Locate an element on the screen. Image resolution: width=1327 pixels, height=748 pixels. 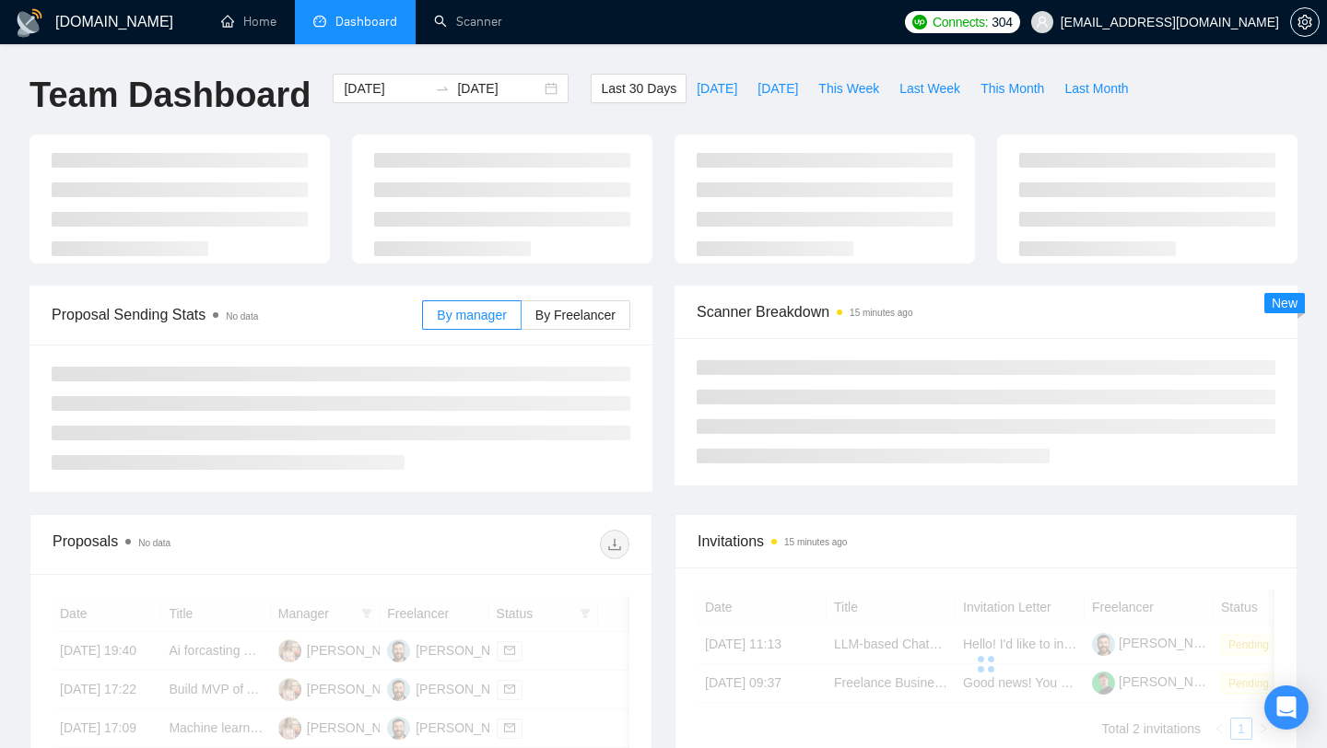
img: upwork-logo.png is located at coordinates (919, 22).